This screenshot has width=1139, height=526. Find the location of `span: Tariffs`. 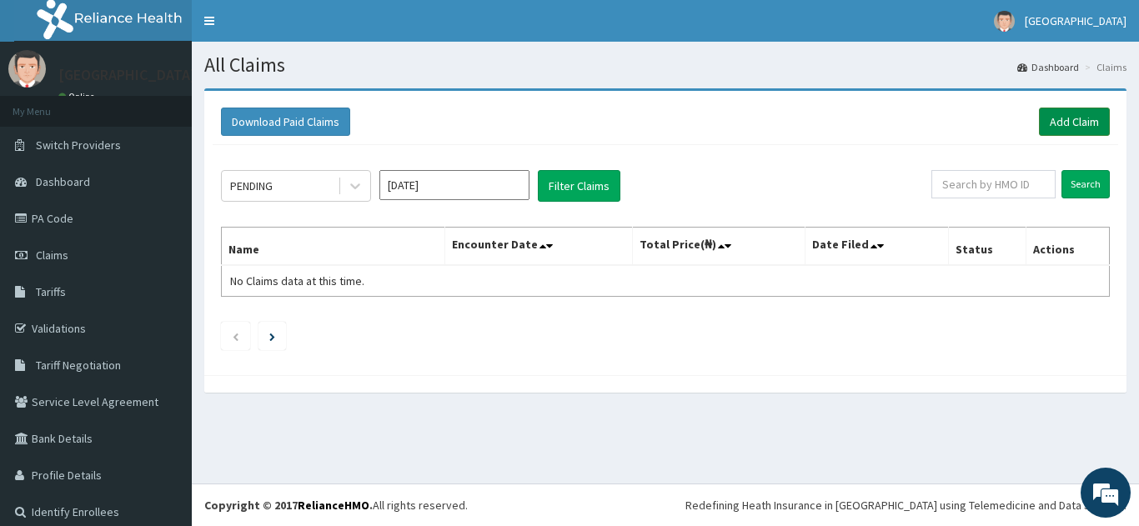

span: Tariffs is located at coordinates (51, 292).